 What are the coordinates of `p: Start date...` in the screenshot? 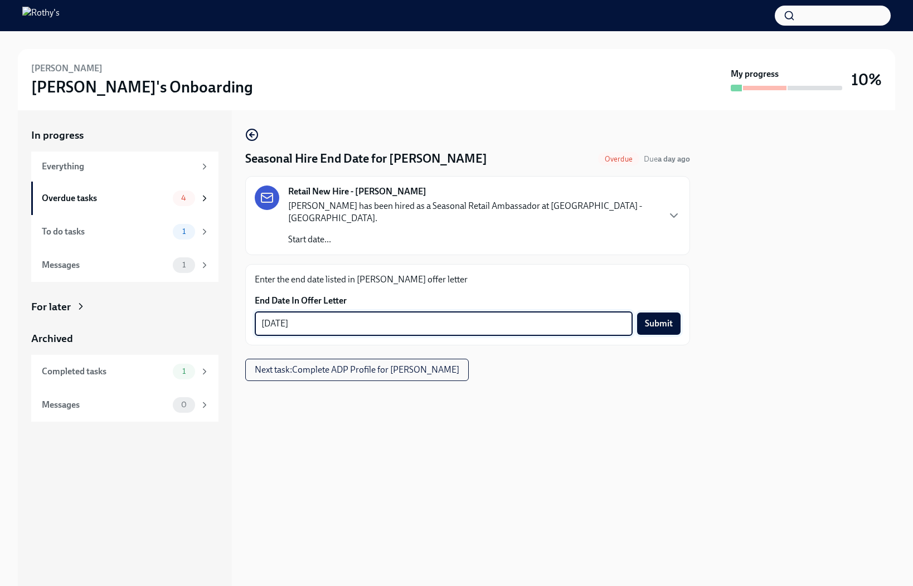 It's located at (473, 240).